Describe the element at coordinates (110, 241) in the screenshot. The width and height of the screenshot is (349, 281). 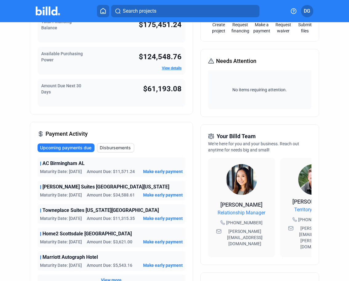
I see `span: Amount Due: $3,621.00` at that location.